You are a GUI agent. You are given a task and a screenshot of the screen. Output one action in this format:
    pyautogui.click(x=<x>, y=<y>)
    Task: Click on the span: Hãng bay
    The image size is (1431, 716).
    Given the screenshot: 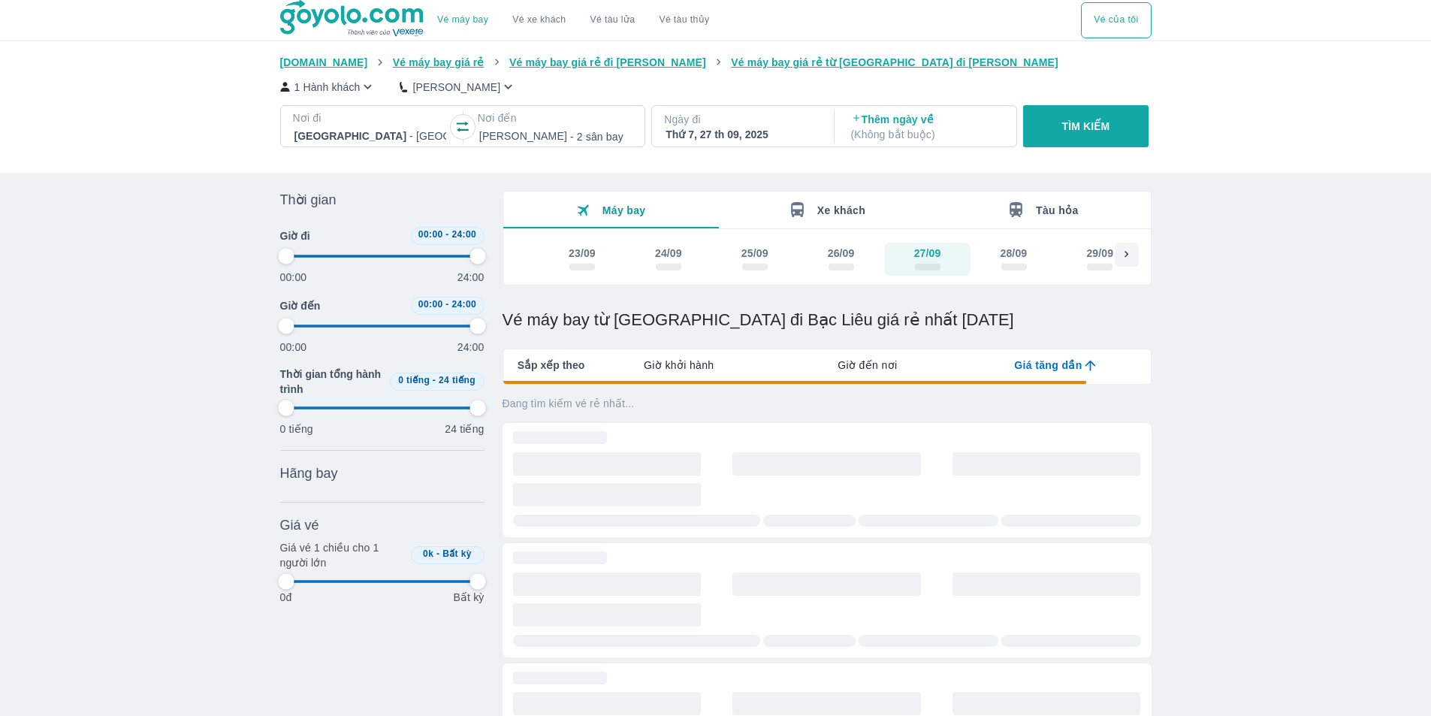 What is the action you would take?
    pyautogui.click(x=309, y=473)
    